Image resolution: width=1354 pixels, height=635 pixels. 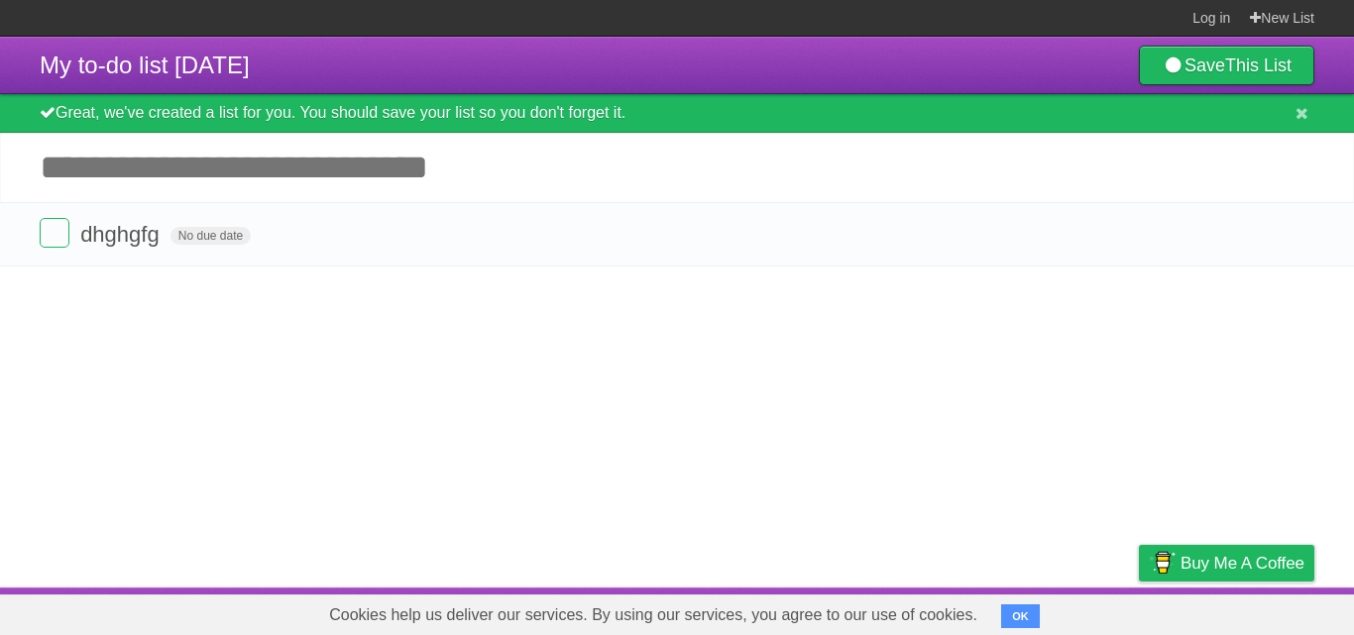 I want to click on span: Buy me a coffee, so click(x=1242, y=563).